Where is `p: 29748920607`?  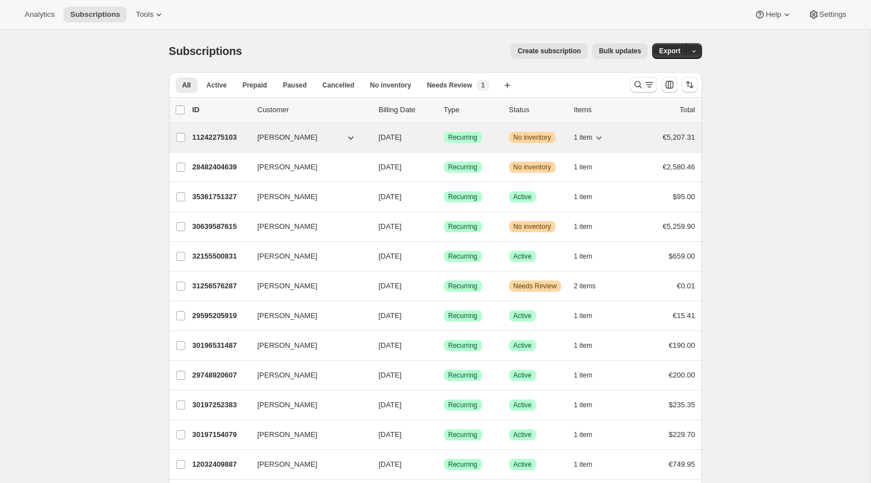
p: 29748920607 is located at coordinates (221, 376).